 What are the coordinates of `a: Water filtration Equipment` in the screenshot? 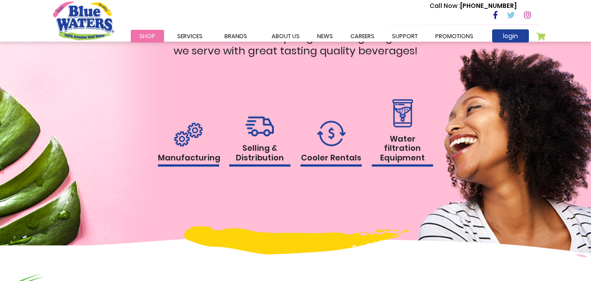 It's located at (403, 133).